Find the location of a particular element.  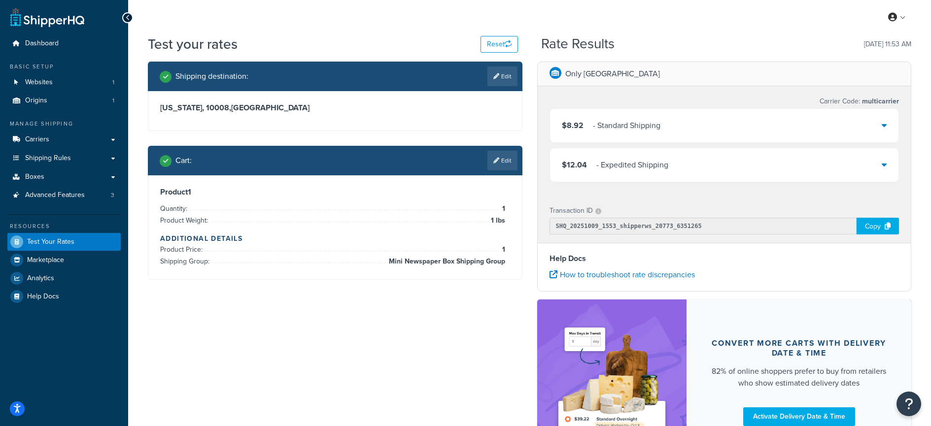

div: Manage Shipping is located at coordinates (64, 124).